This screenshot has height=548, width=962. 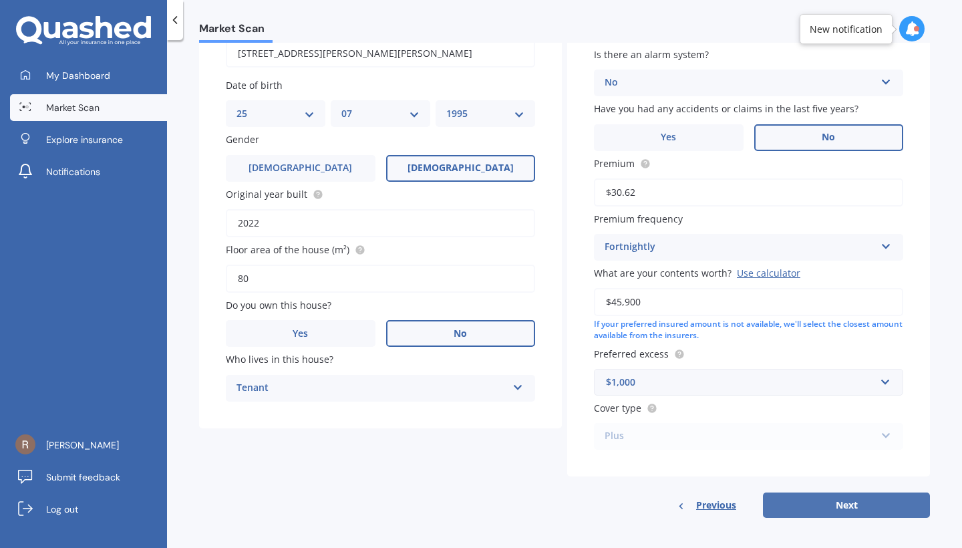 I want to click on span: Is there an alarm system?, so click(x=651, y=54).